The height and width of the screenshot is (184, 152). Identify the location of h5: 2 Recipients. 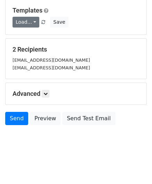
(76, 50).